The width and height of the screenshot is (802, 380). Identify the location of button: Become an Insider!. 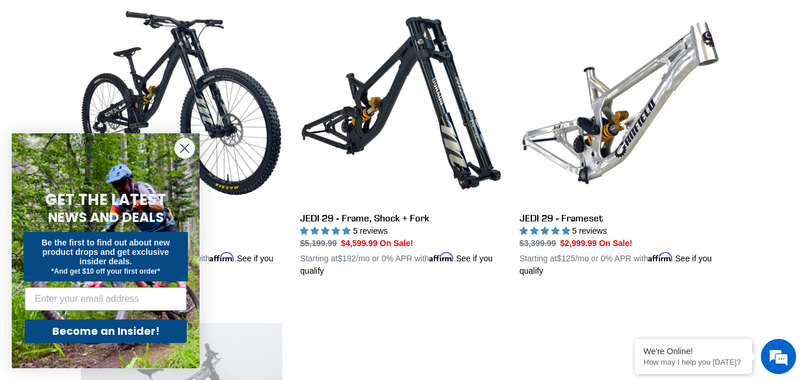
(106, 331).